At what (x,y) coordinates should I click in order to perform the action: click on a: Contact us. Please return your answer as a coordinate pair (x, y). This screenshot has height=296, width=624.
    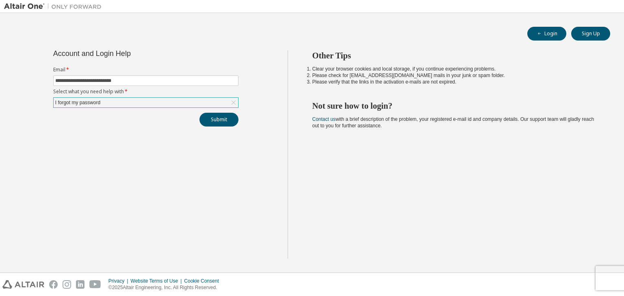
    Looking at the image, I should click on (324, 119).